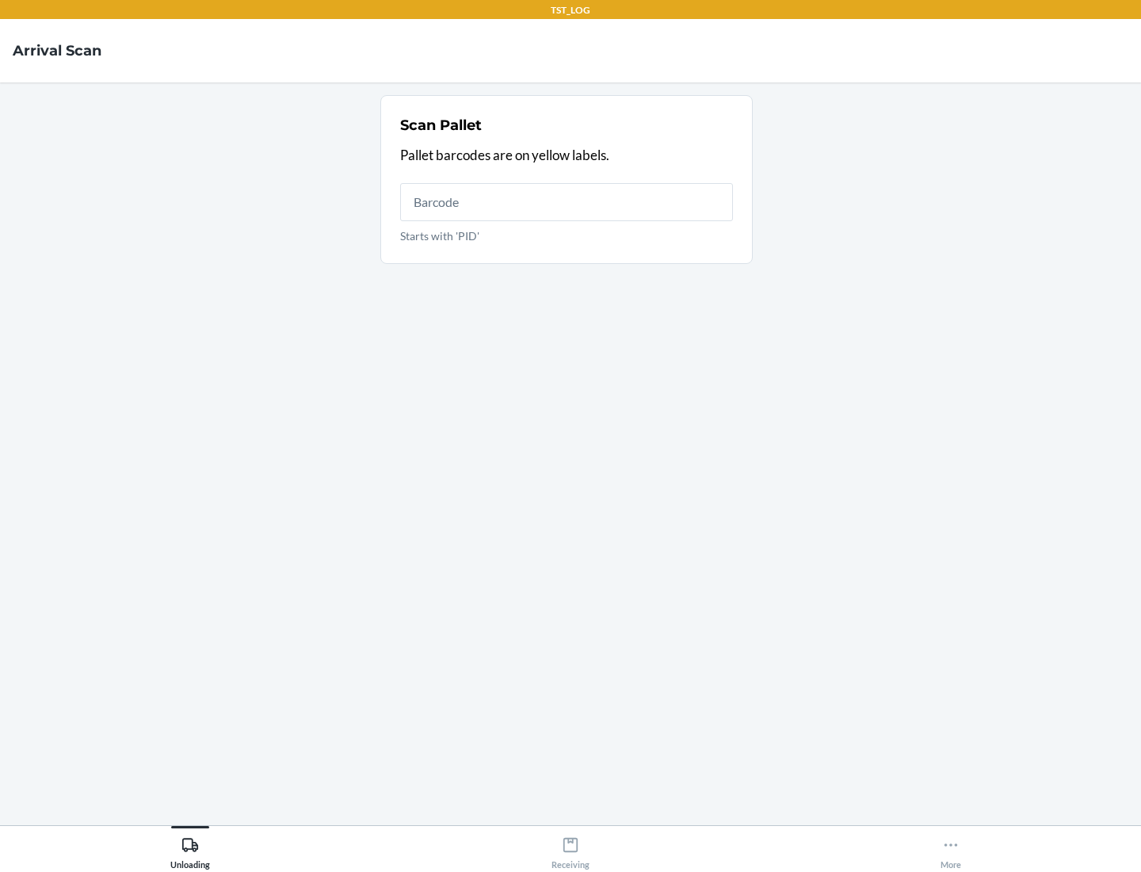 The image size is (1141, 872). I want to click on h4: Arrival Scan, so click(57, 51).